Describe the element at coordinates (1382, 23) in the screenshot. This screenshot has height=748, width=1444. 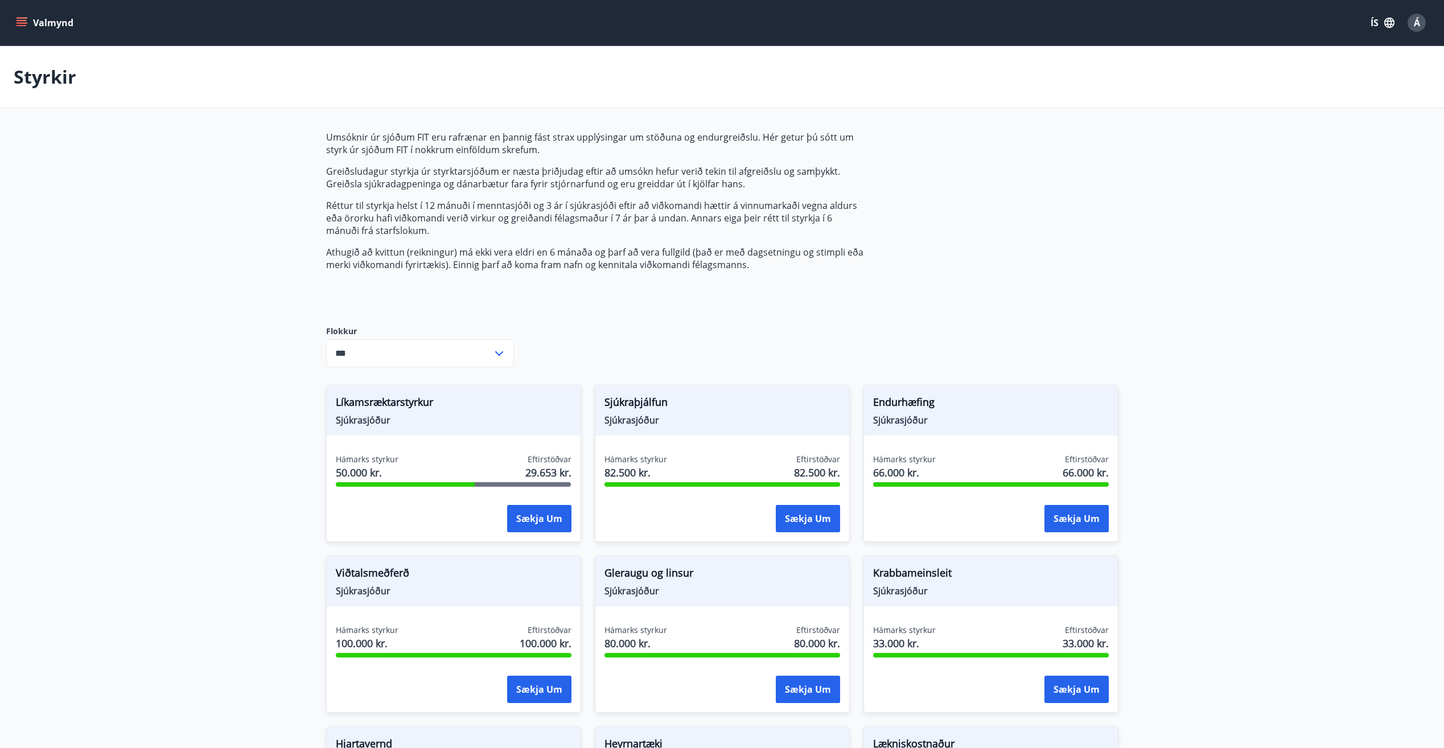
I see `button: ÍS` at that location.